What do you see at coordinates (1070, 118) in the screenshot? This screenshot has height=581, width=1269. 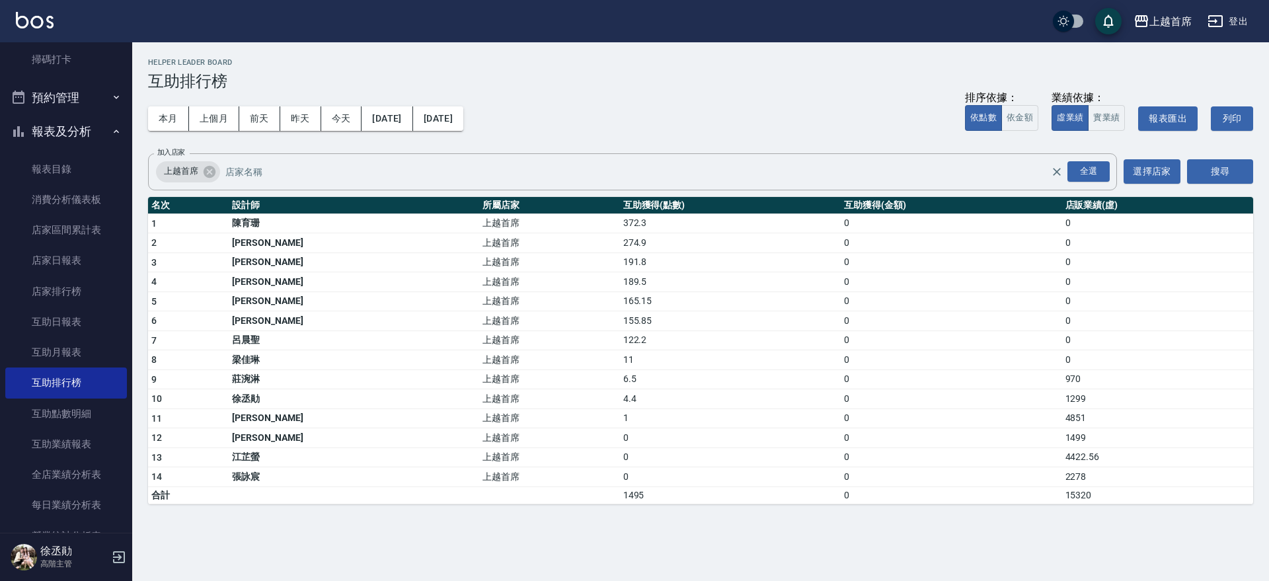 I see `button: 虛業績` at bounding box center [1070, 118].